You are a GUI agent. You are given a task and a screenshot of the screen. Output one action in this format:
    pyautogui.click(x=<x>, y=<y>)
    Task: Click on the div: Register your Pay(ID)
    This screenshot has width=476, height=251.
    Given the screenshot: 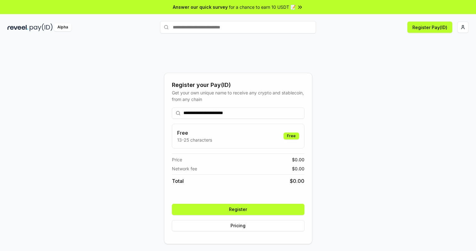 What is the action you would take?
    pyautogui.click(x=238, y=85)
    